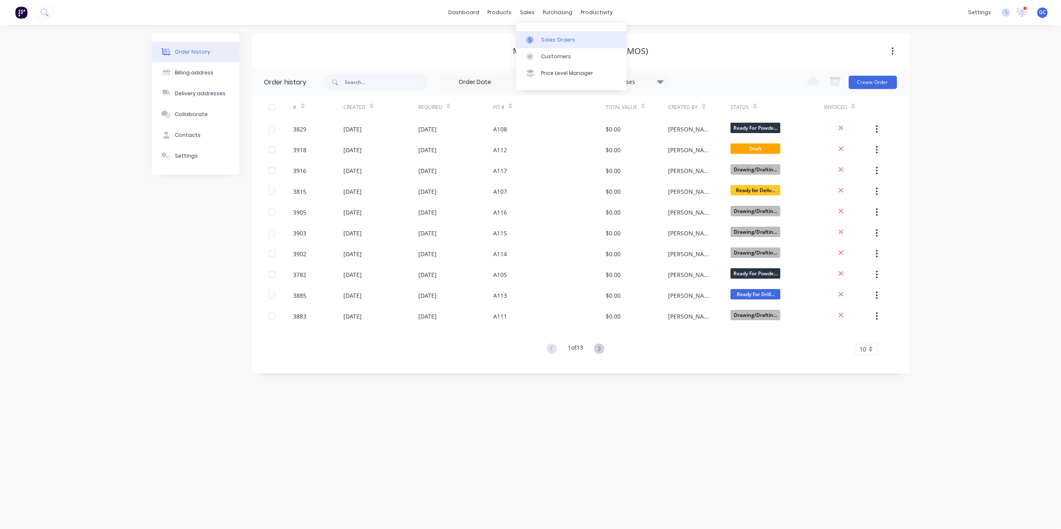 This screenshot has height=529, width=1061. Describe the element at coordinates (571, 40) in the screenshot. I see `a: Sales Orders` at that location.